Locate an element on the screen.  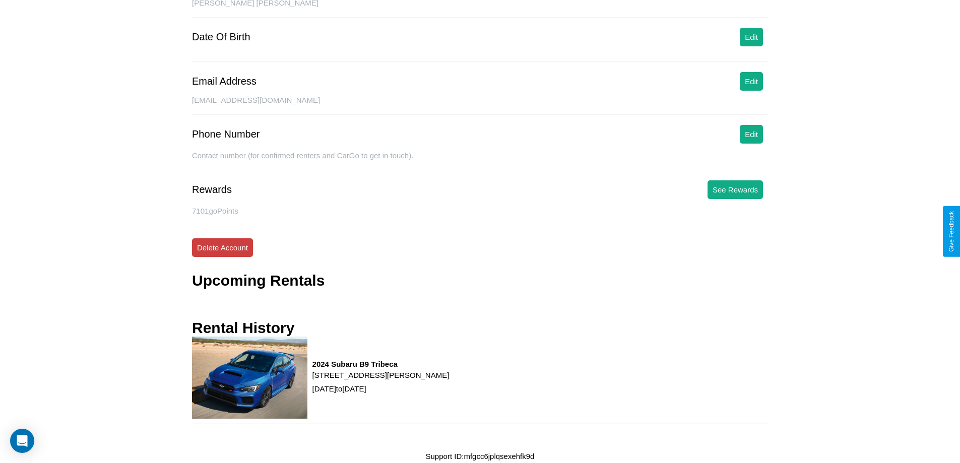
img: rental is located at coordinates (249, 377).